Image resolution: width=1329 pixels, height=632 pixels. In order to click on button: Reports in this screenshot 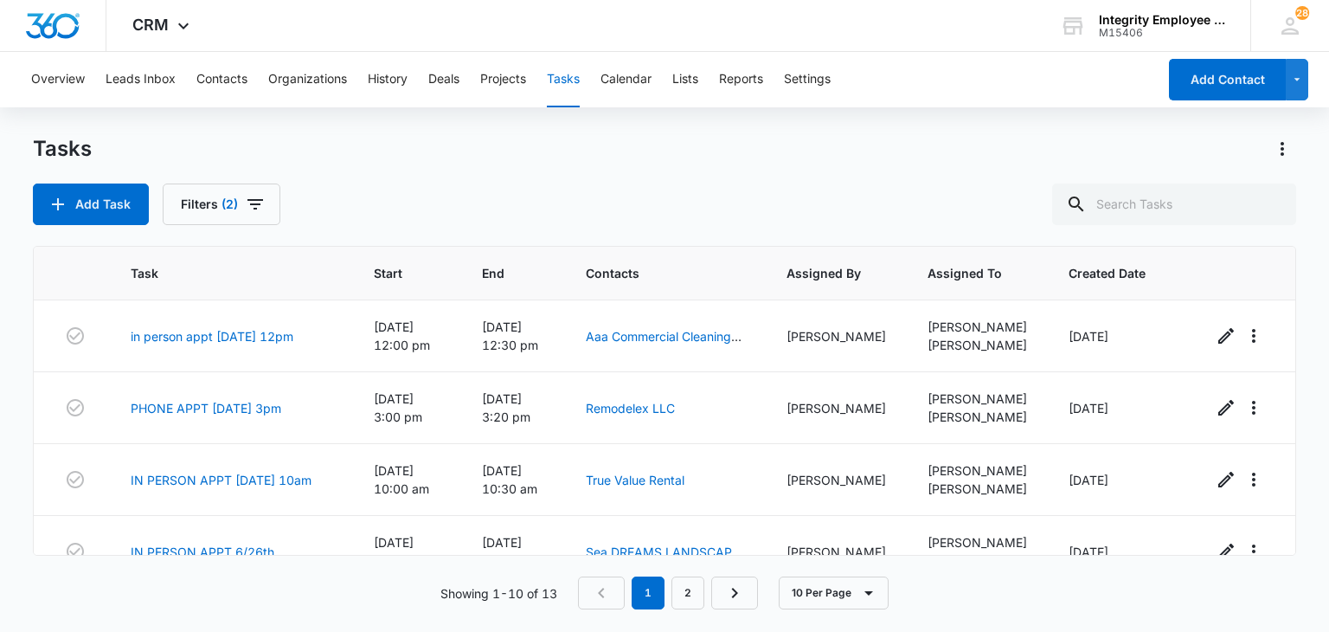, I will do `click(741, 80)`.